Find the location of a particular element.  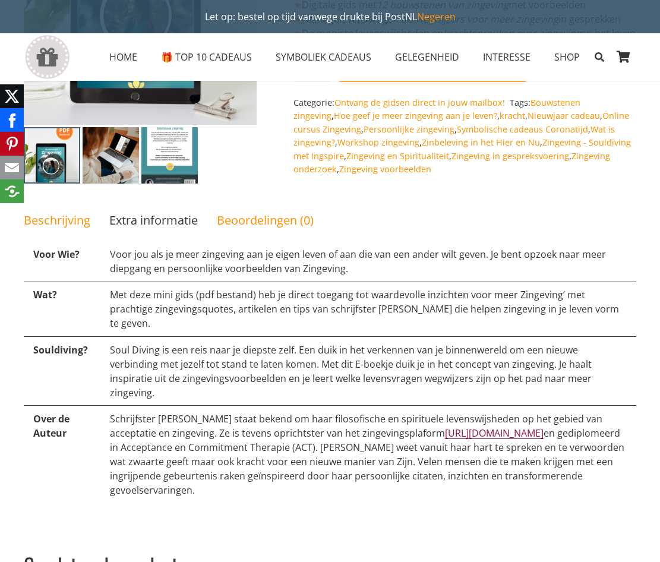

a: Extra informatie is located at coordinates (153, 220).